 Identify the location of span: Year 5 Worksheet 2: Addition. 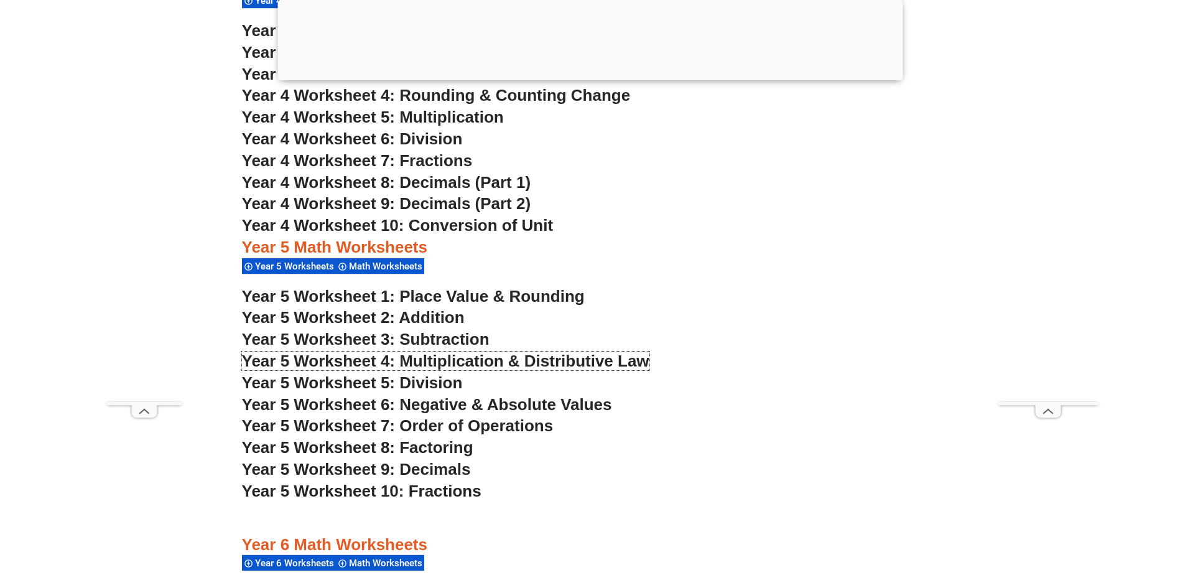
(353, 317).